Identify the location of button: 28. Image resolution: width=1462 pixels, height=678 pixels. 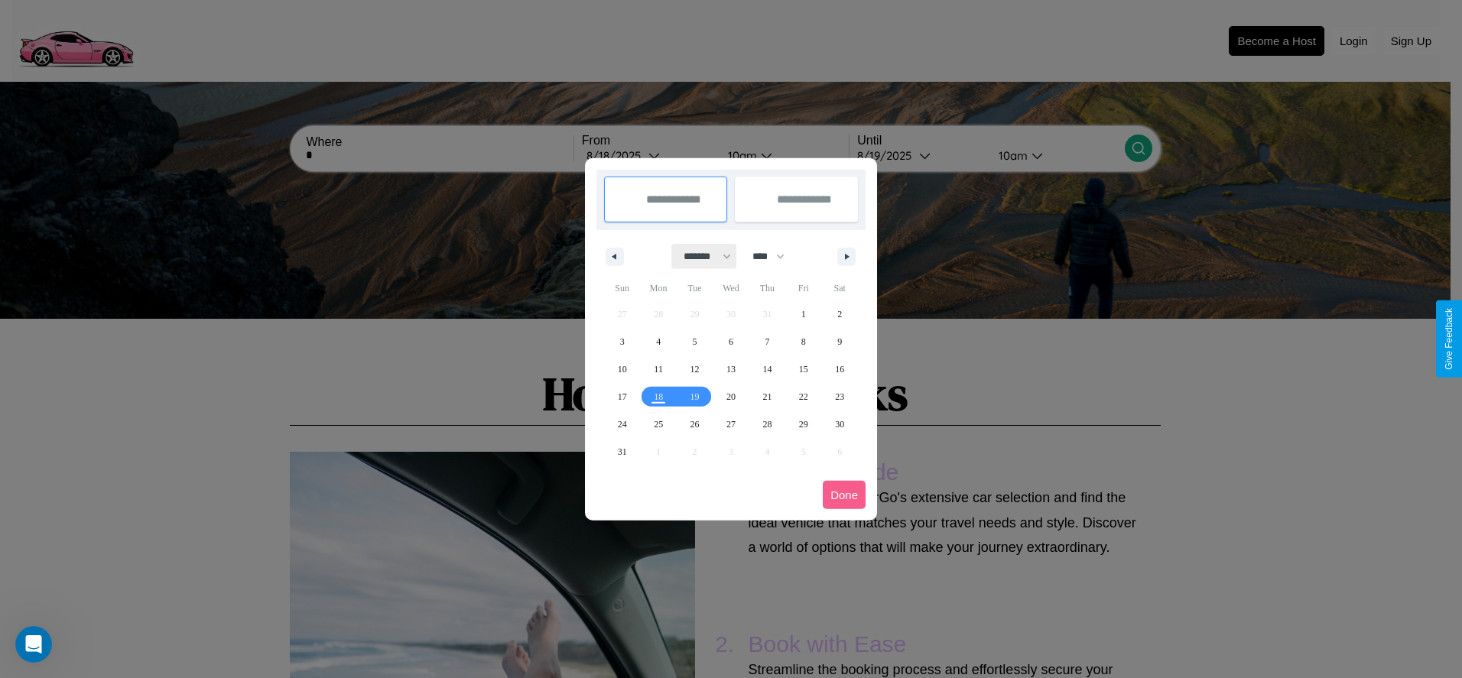
(767, 424).